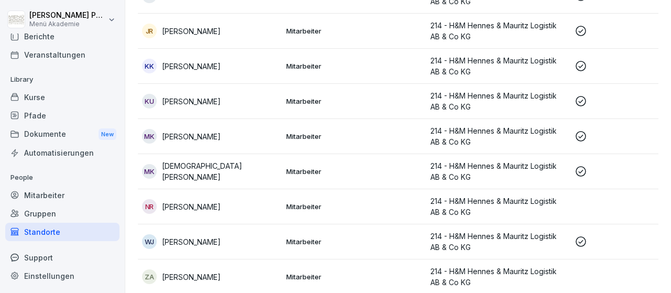 The width and height of the screenshot is (671, 293). What do you see at coordinates (62, 80) in the screenshot?
I see `p: Library` at bounding box center [62, 80].